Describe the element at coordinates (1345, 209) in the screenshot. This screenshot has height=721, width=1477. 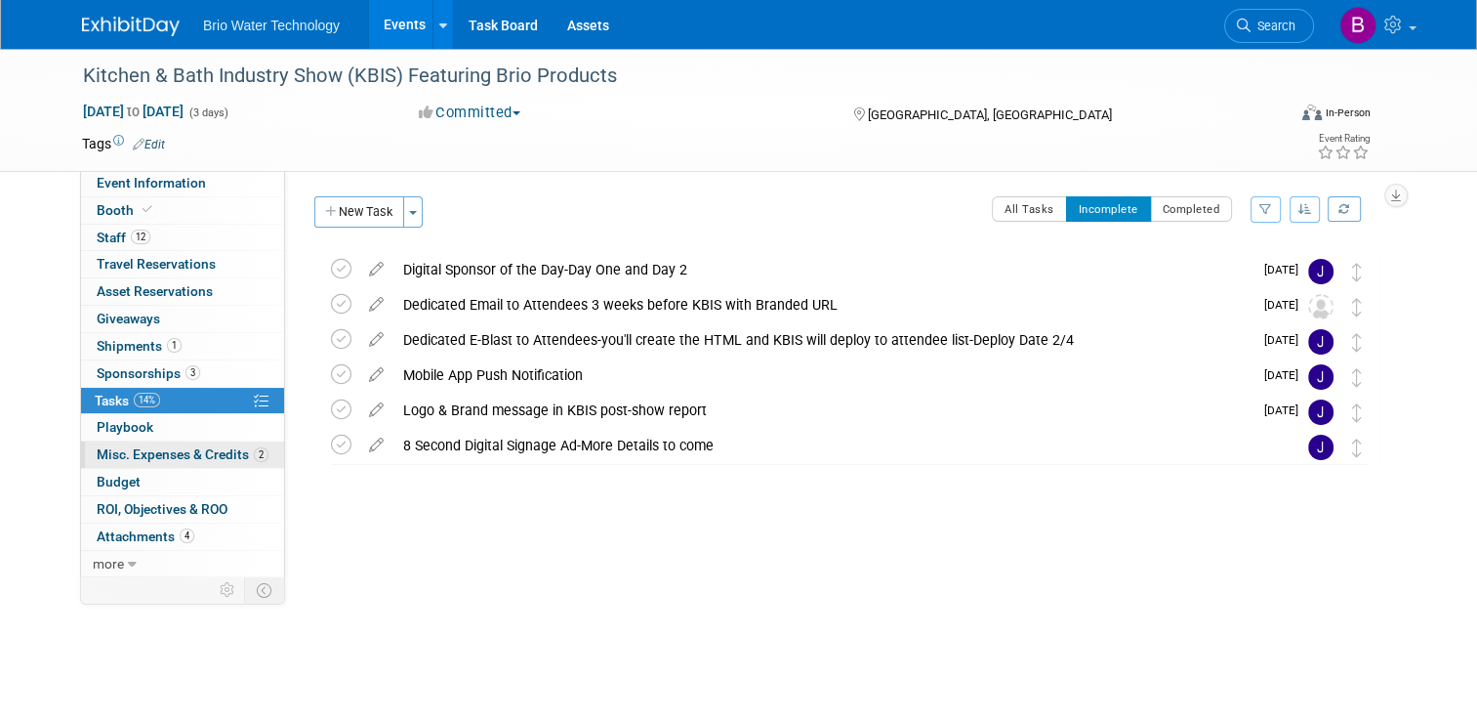
I see `a: Refresh` at that location.